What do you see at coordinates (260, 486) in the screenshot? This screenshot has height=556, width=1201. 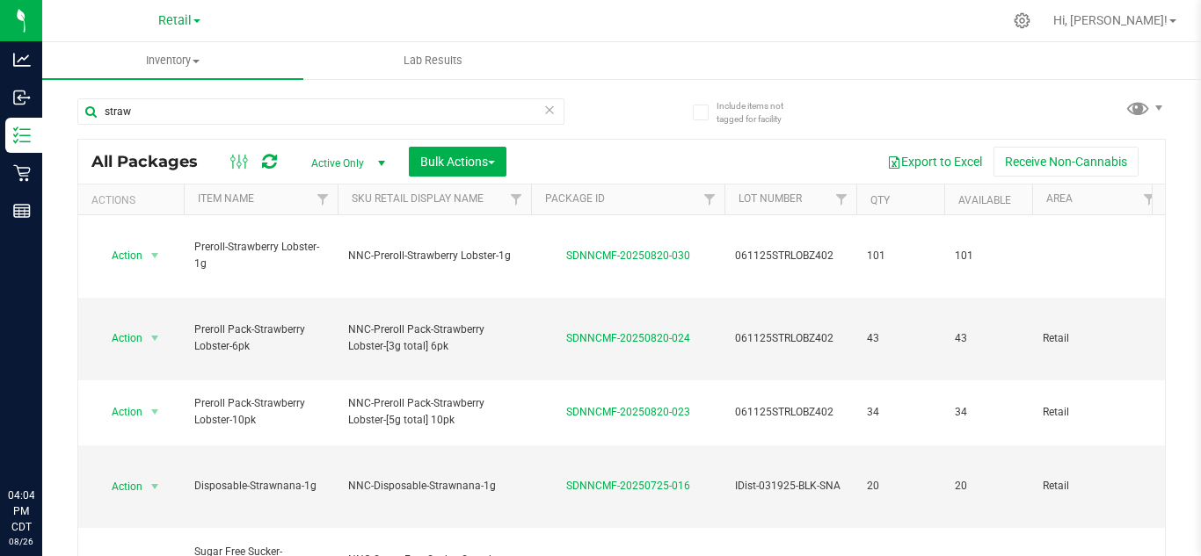 I see `span: Disposable-Strawnana-1g` at bounding box center [260, 486].